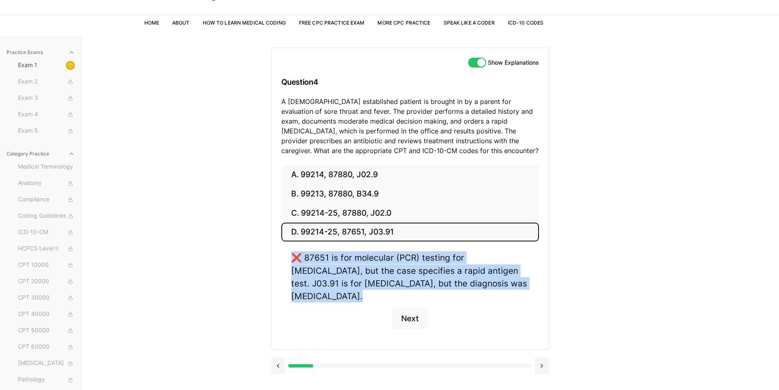 The height and width of the screenshot is (390, 779). Describe the element at coordinates (46, 248) in the screenshot. I see `span: HCPCS Level II` at that location.